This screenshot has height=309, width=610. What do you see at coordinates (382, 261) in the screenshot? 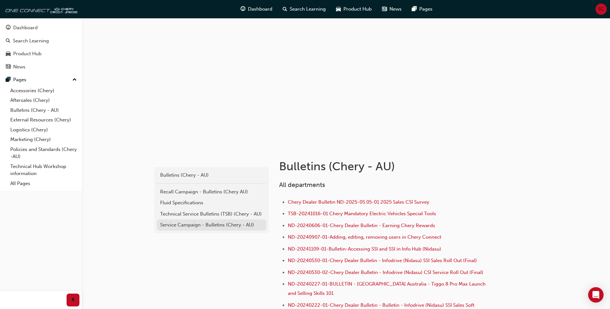
I see `span: ND-20240530-01-Chery Dealer Bulletin - Infodrive (Nidasu) SSI Sales Roll Out (Final)` at bounding box center [382, 261].